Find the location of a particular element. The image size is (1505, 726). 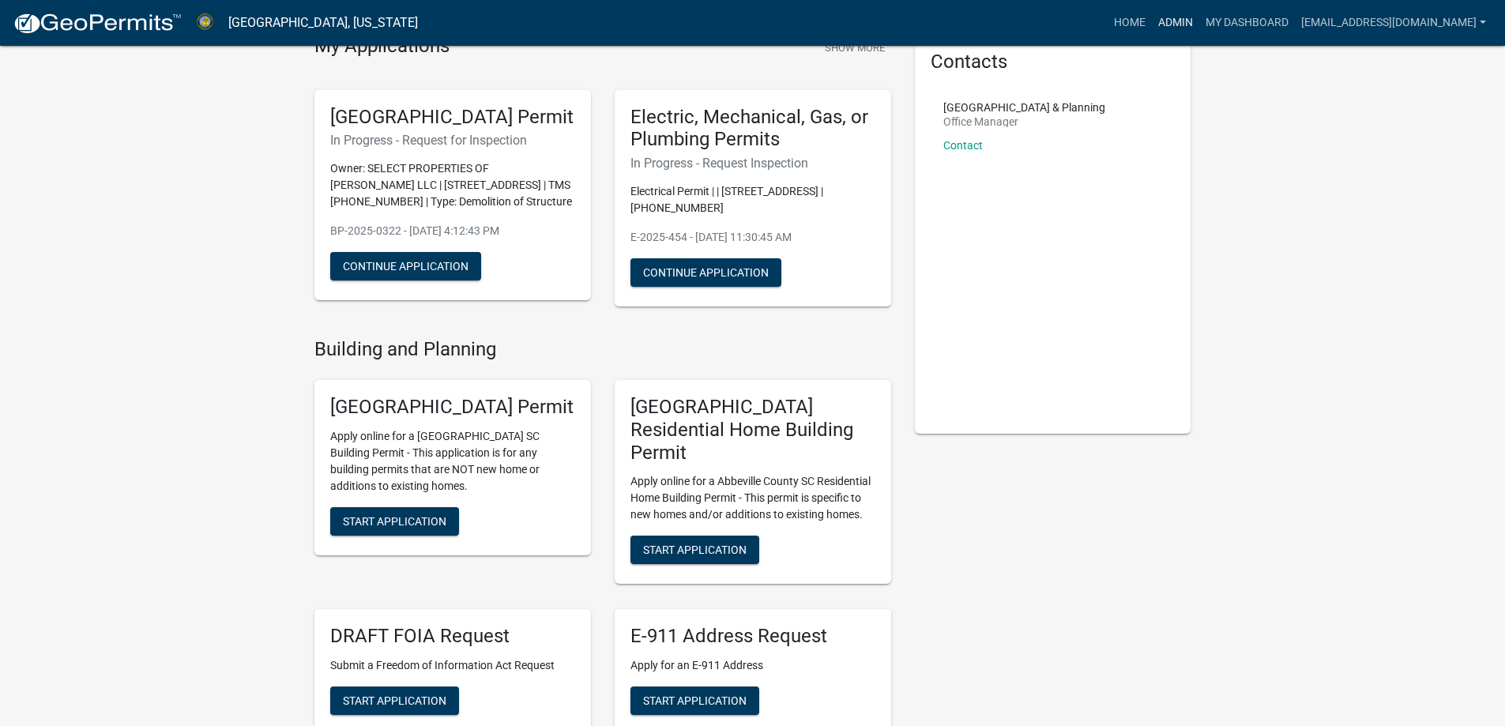

h6: In Progress - Request Inspection is located at coordinates (753, 163).